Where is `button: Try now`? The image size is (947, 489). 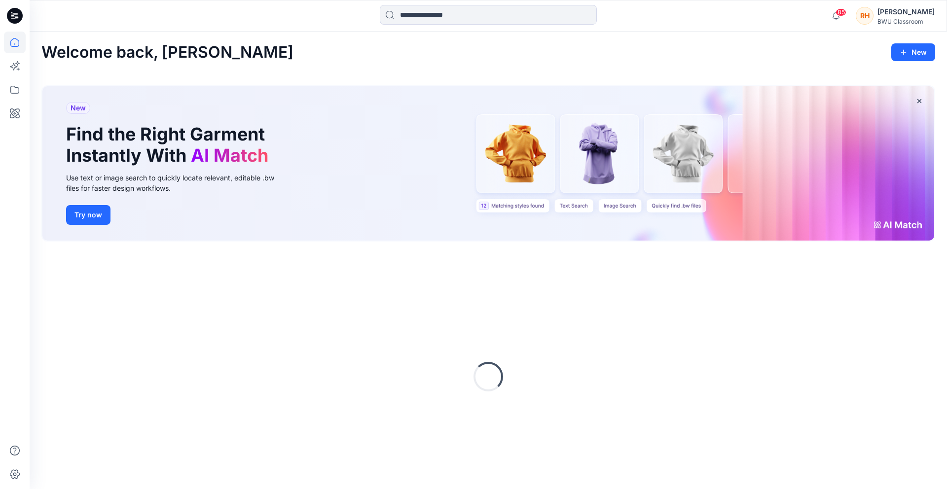 button: Try now is located at coordinates (88, 215).